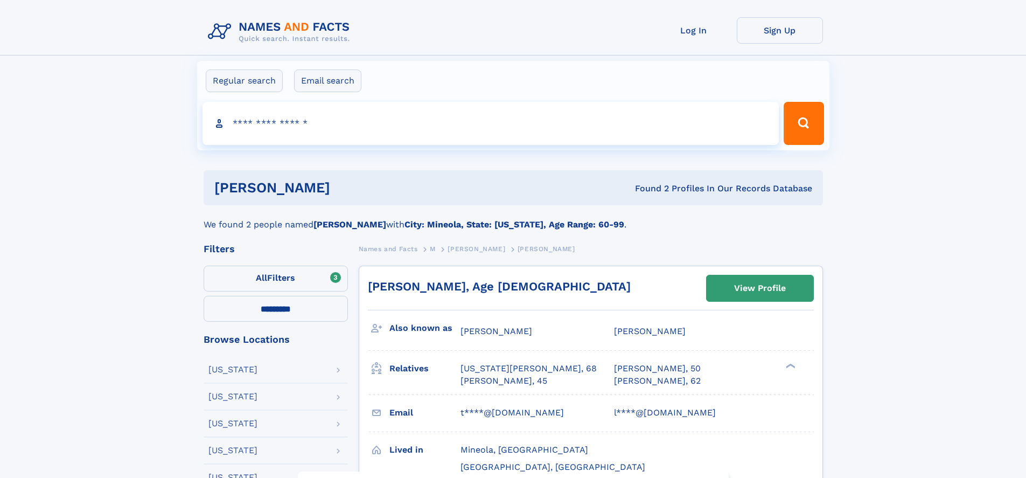 The image size is (1026, 478). I want to click on a: Names and Facts, so click(388, 248).